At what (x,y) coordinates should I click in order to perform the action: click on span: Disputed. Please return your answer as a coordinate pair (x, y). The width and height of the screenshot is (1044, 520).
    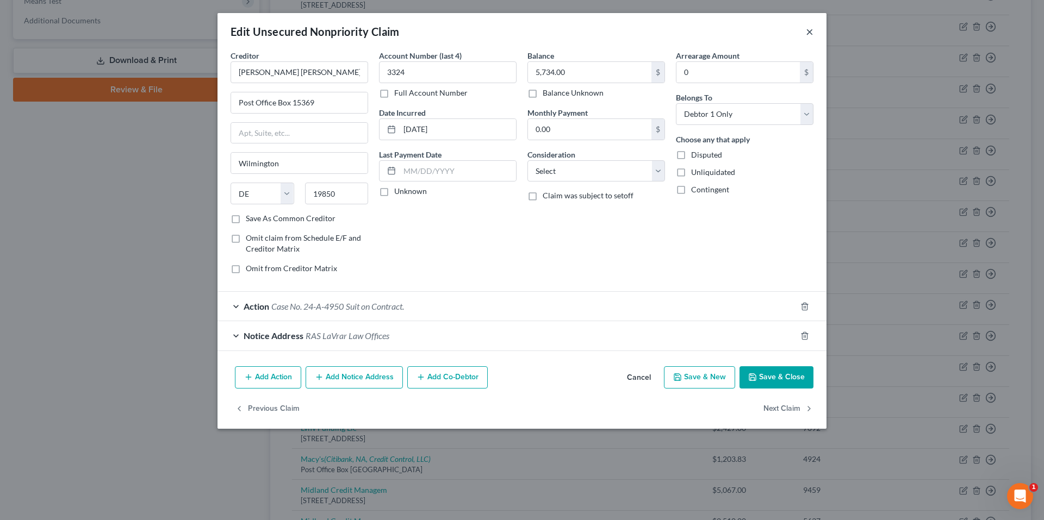
    Looking at the image, I should click on (706, 154).